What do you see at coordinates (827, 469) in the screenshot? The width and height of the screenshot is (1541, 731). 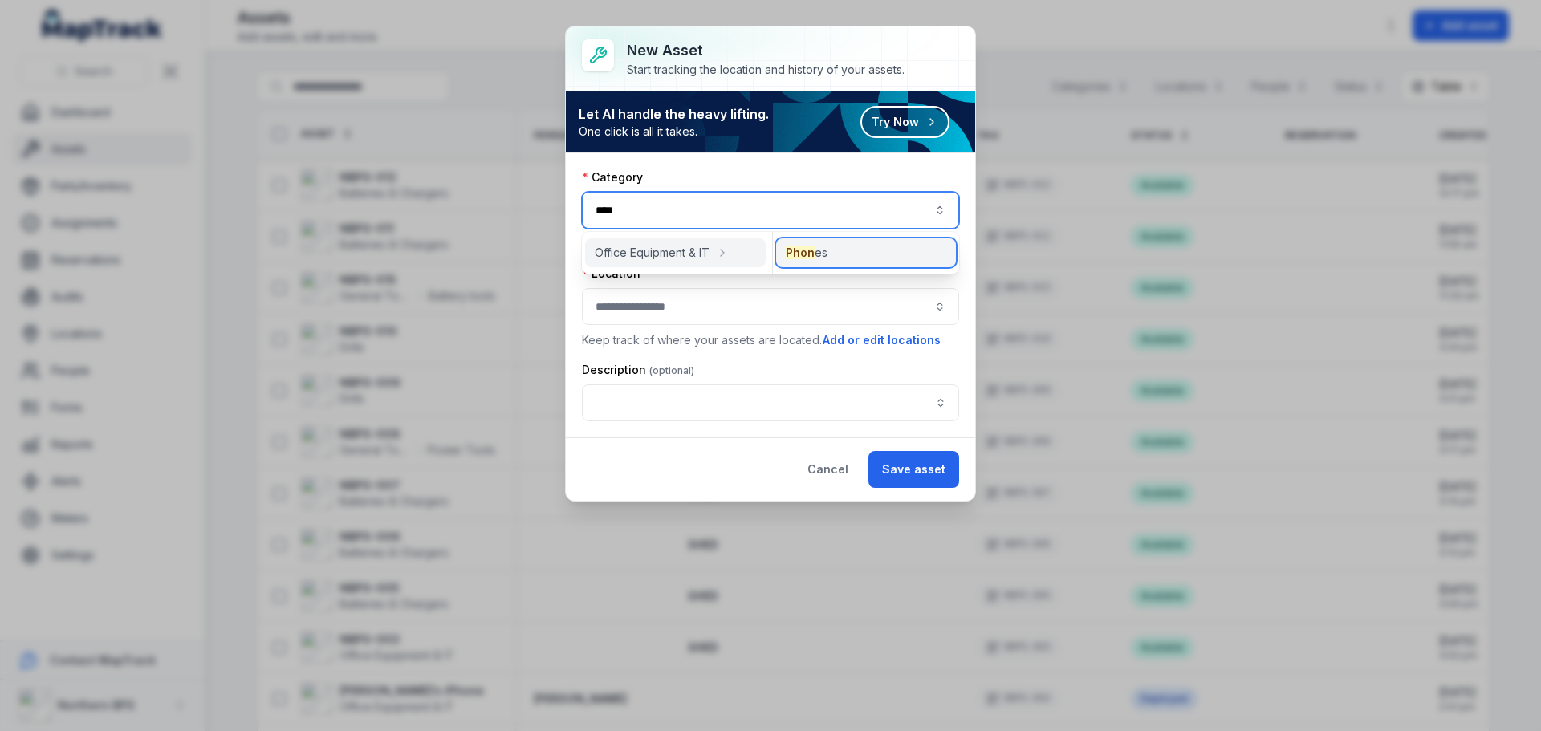 I see `button: Cancel` at bounding box center [827, 469].